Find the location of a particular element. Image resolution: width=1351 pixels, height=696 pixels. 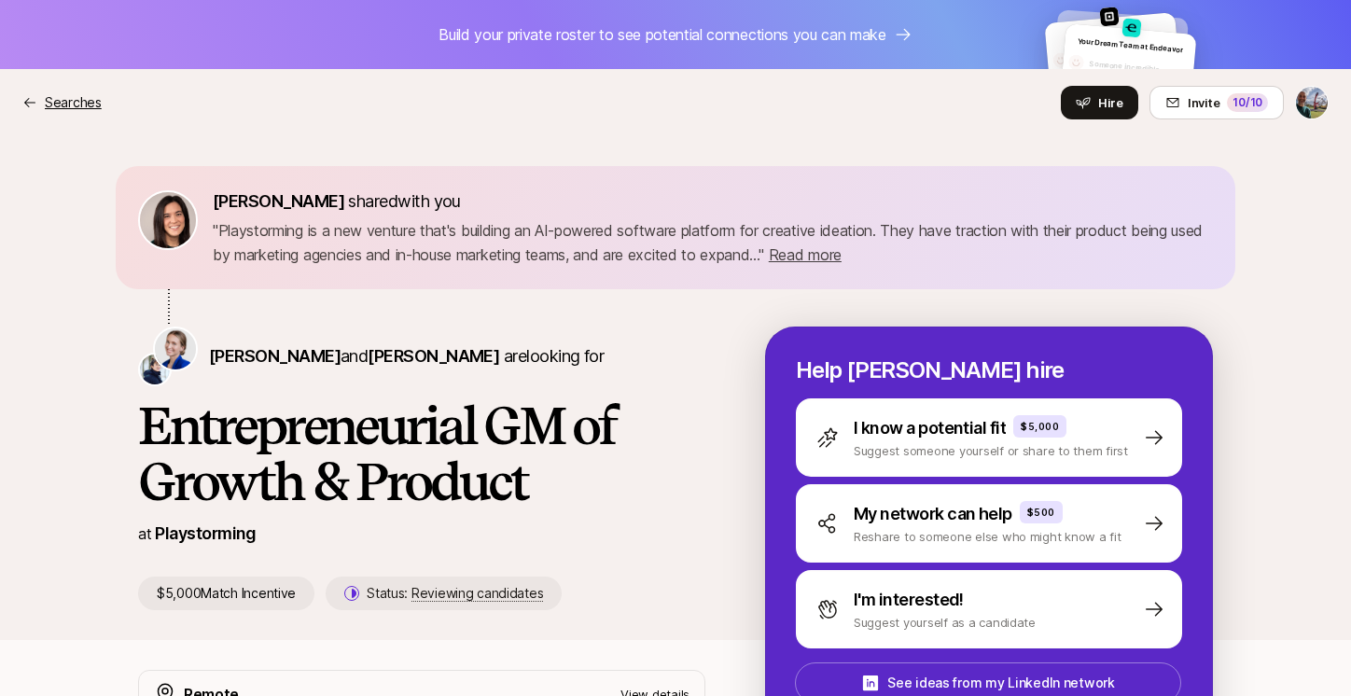

button: Christos Apartoglou is located at coordinates (1312, 103).